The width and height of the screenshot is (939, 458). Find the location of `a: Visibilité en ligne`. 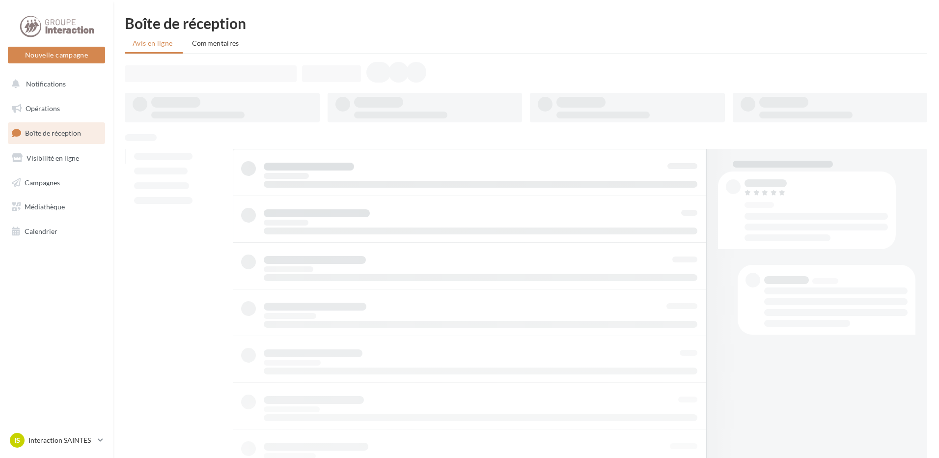

a: Visibilité en ligne is located at coordinates (56, 158).